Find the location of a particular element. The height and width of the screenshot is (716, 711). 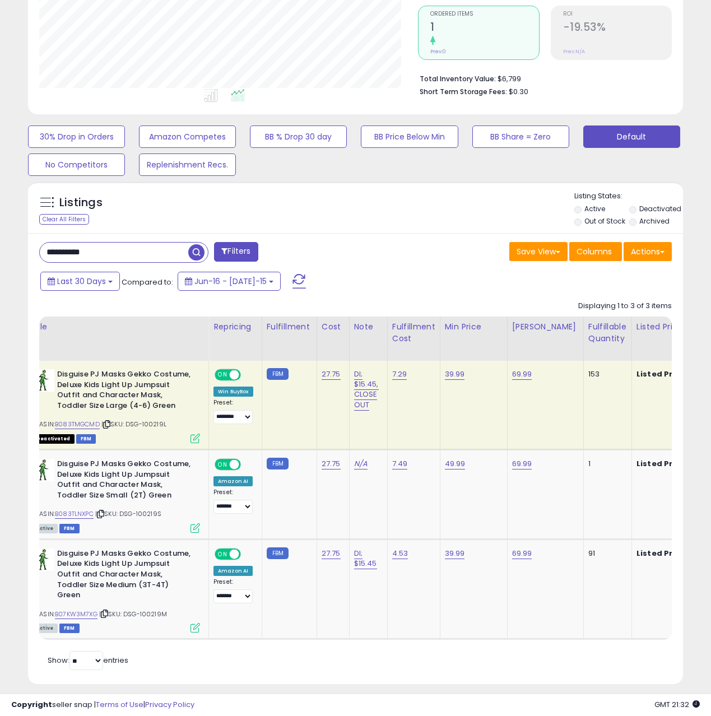

b: Short Term Storage Fees: is located at coordinates (463, 91).